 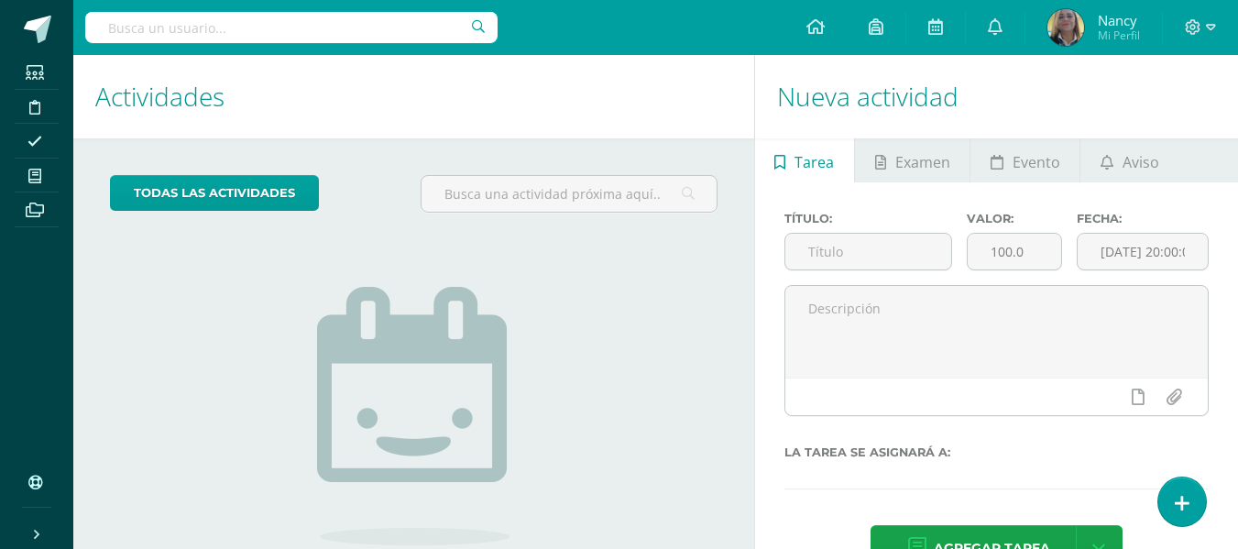 What do you see at coordinates (413, 96) in the screenshot?
I see `h1: Actividades` at bounding box center [413, 96].